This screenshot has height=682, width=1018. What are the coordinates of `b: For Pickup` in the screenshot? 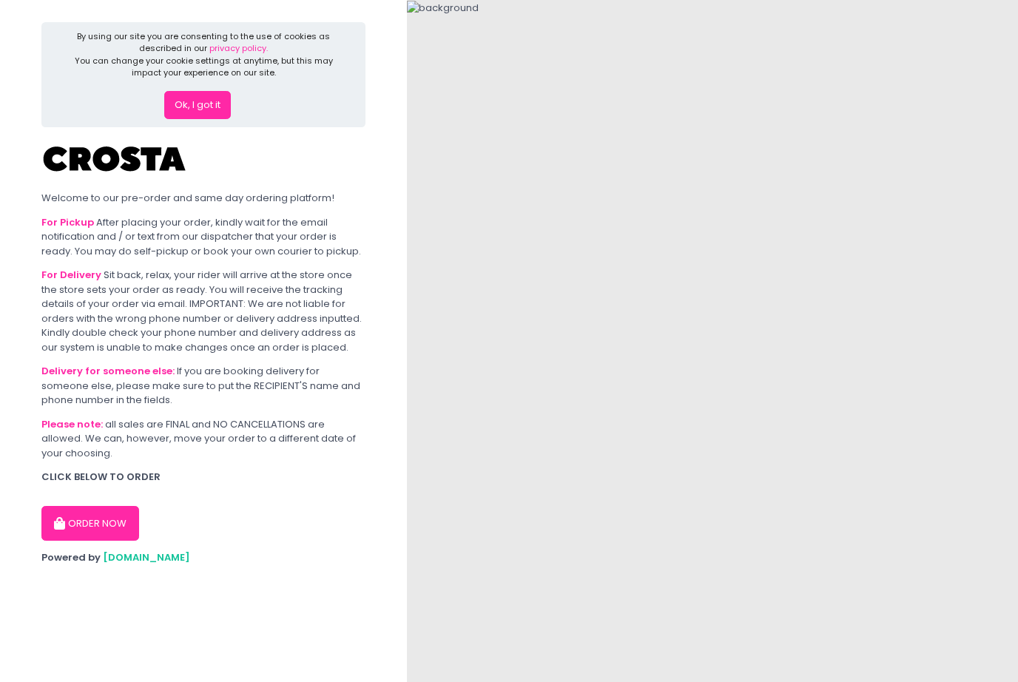 It's located at (67, 222).